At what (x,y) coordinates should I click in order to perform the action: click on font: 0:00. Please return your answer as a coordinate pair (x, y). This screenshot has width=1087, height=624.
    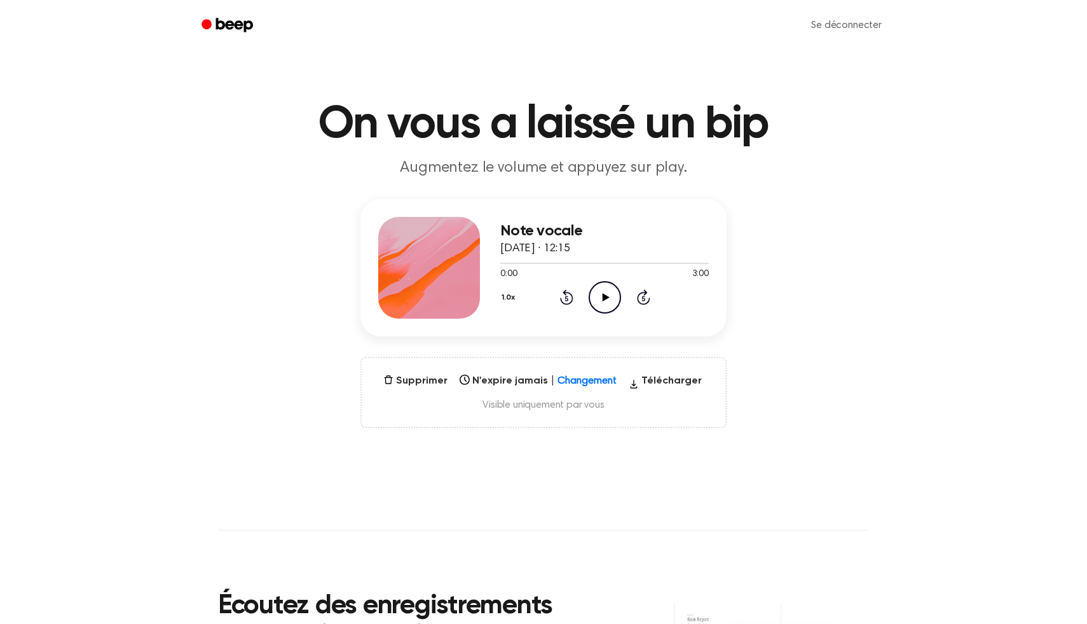
    Looking at the image, I should click on (509, 274).